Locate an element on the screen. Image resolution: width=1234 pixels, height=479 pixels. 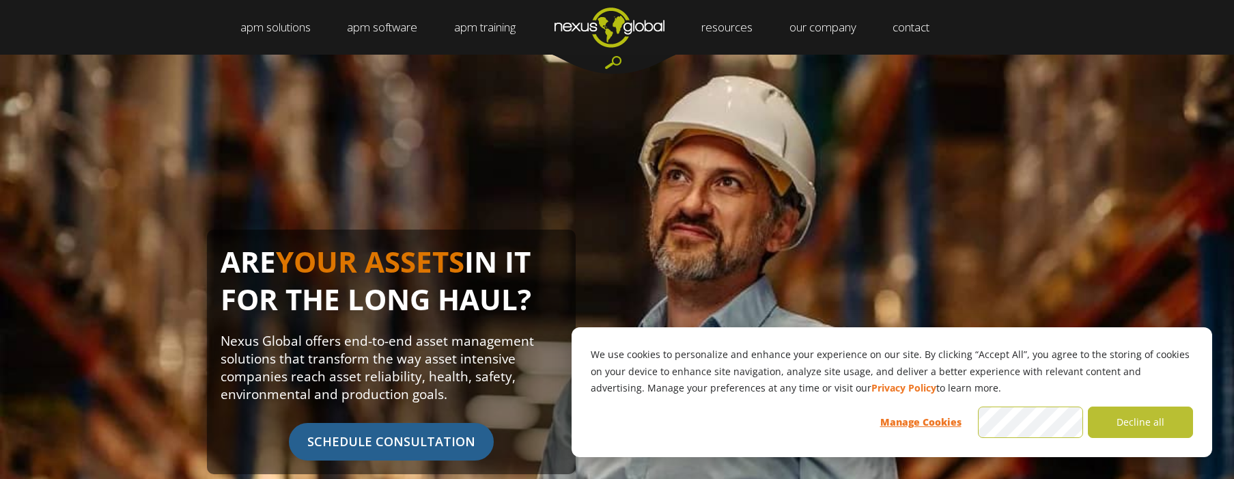
p: We use cookies to personalize and enhance your experience on our site. By clicking “Accept All”, ... is located at coordinates (892, 371).